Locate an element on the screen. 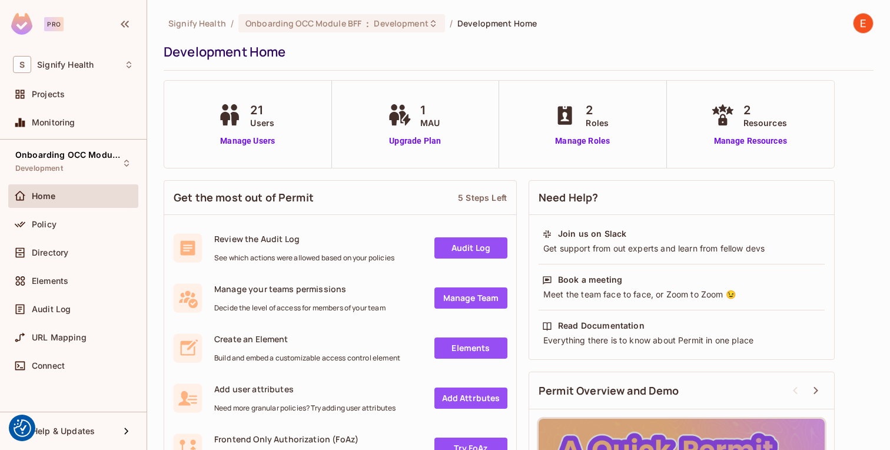 The image size is (890, 450). span: Development Home is located at coordinates (497, 23).